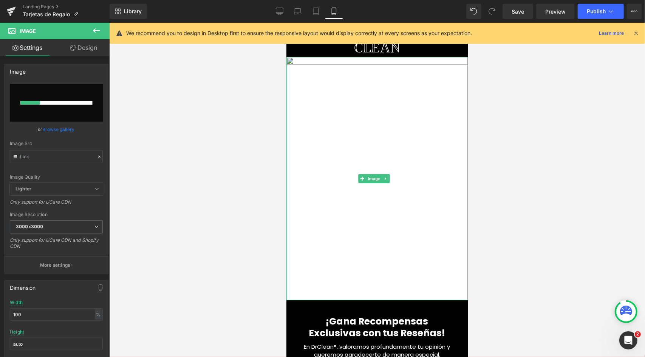 The image size is (645, 357). I want to click on b: Lighter, so click(23, 189).